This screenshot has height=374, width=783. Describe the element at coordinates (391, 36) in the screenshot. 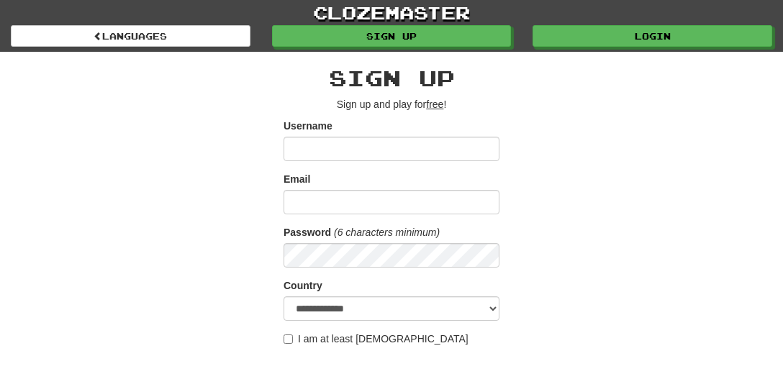

I see `a: Sign up` at that location.